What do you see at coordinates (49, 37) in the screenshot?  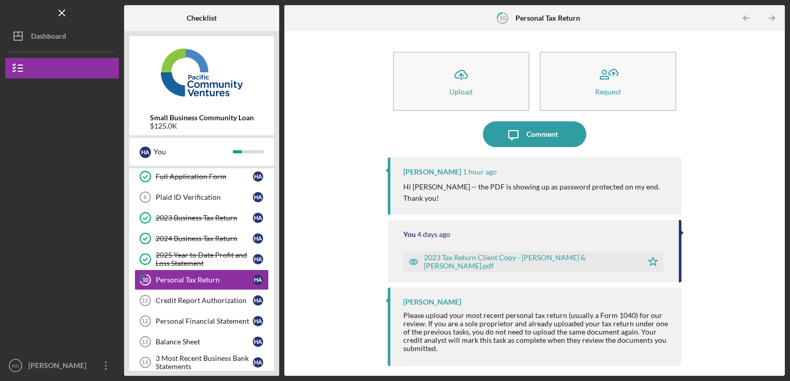 I see `div: Dashboard` at bounding box center [49, 37].